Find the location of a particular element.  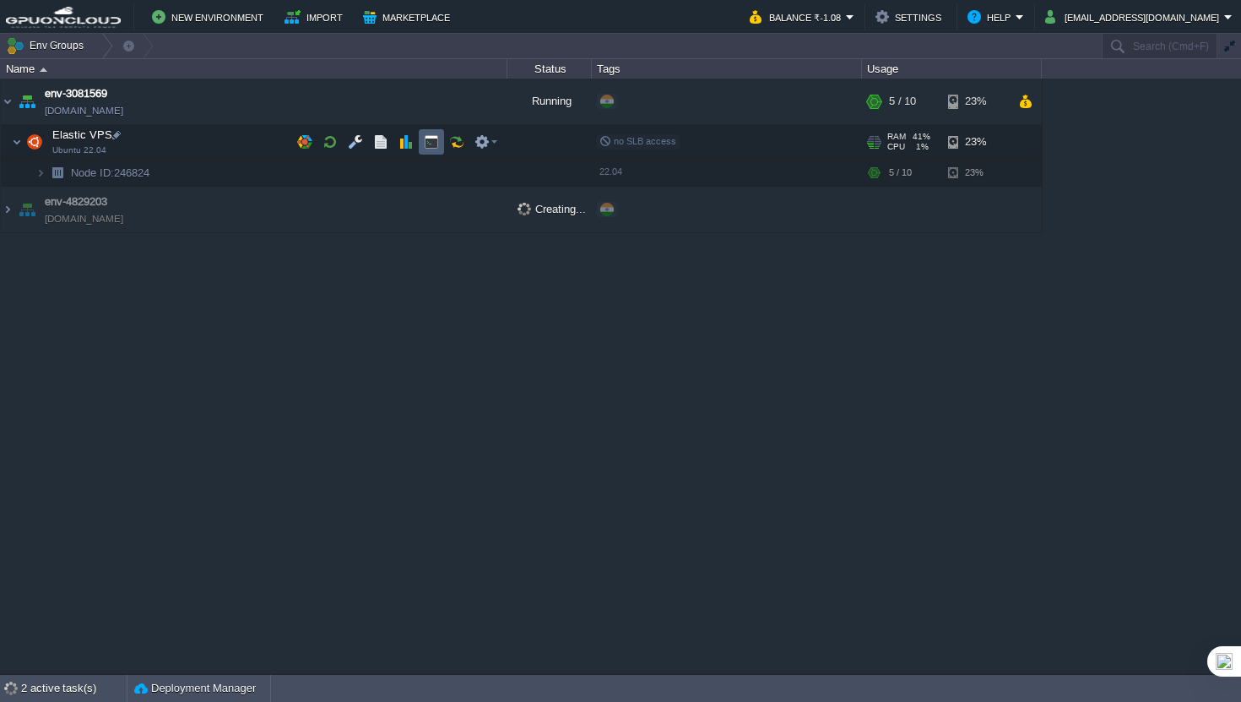

span: Creating... is located at coordinates (551, 209).